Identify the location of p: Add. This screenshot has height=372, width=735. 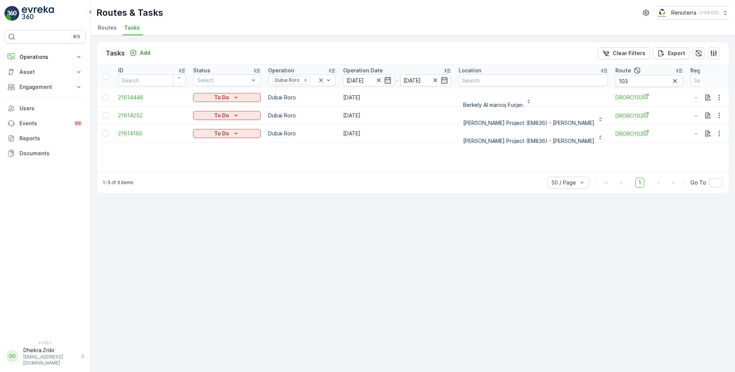
(145, 53).